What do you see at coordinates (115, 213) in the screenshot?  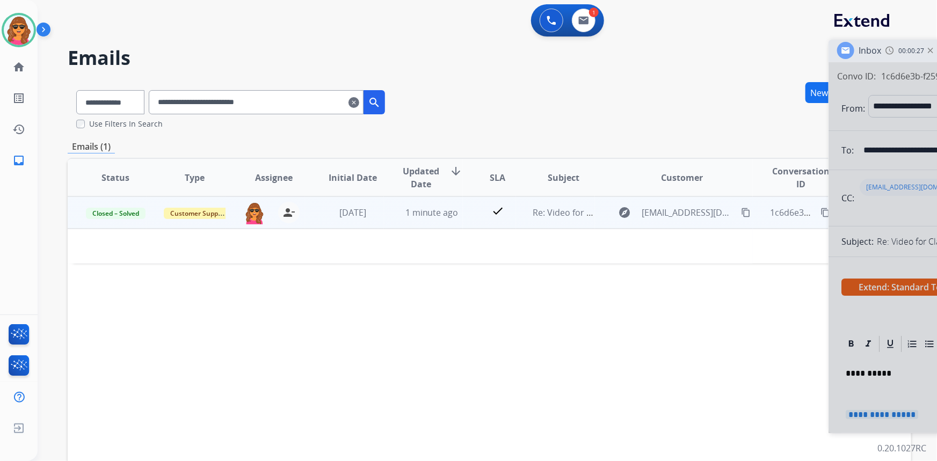 I see `span: Closed – Solved` at bounding box center [115, 213].